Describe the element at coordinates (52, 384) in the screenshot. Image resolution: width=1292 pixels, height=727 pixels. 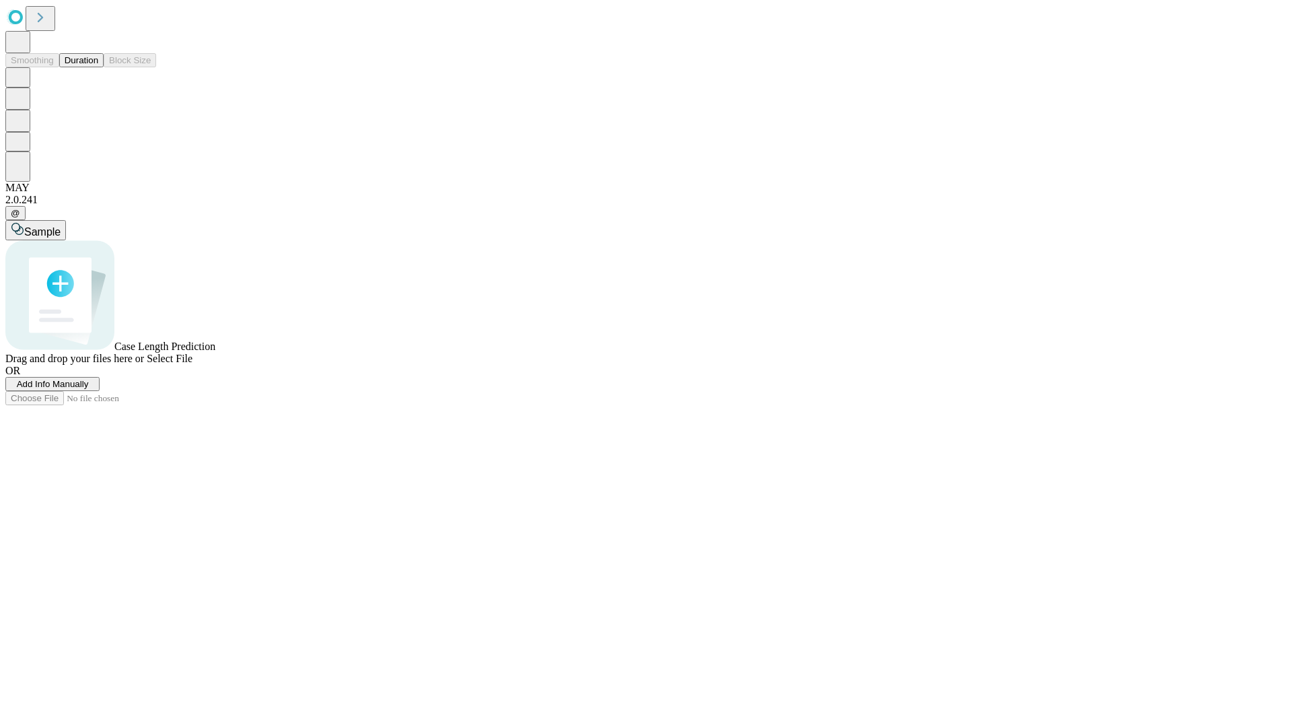
I see `button: Add Info Manually` at that location.